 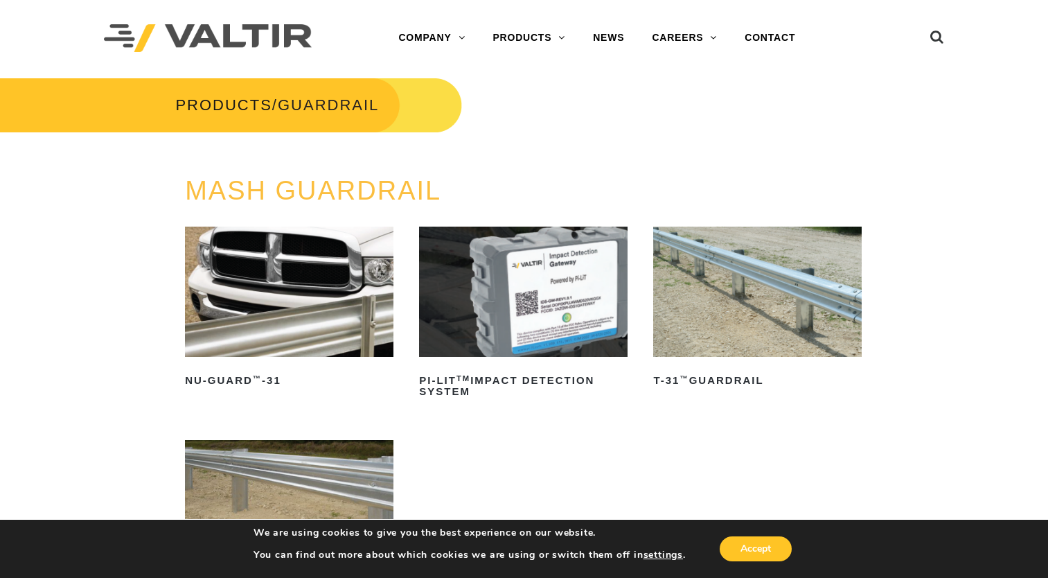 I want to click on img: Valtir, so click(x=208, y=38).